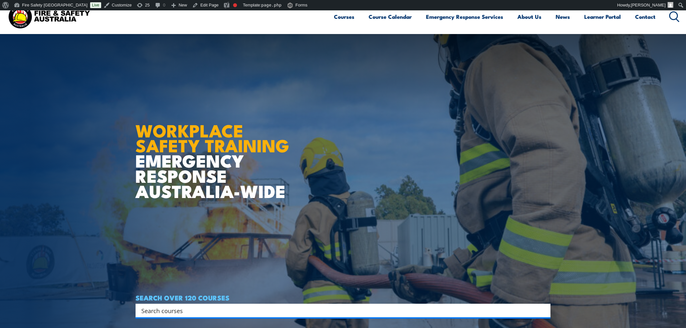  I want to click on a: Emergency Response Services, so click(465, 17).